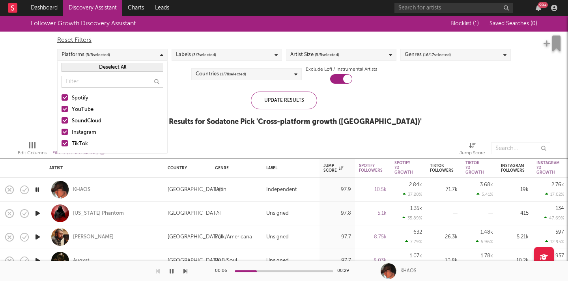 This screenshot has height=281, width=568. What do you see at coordinates (337, 214) in the screenshot?
I see `div: 97.8` at bounding box center [337, 214].